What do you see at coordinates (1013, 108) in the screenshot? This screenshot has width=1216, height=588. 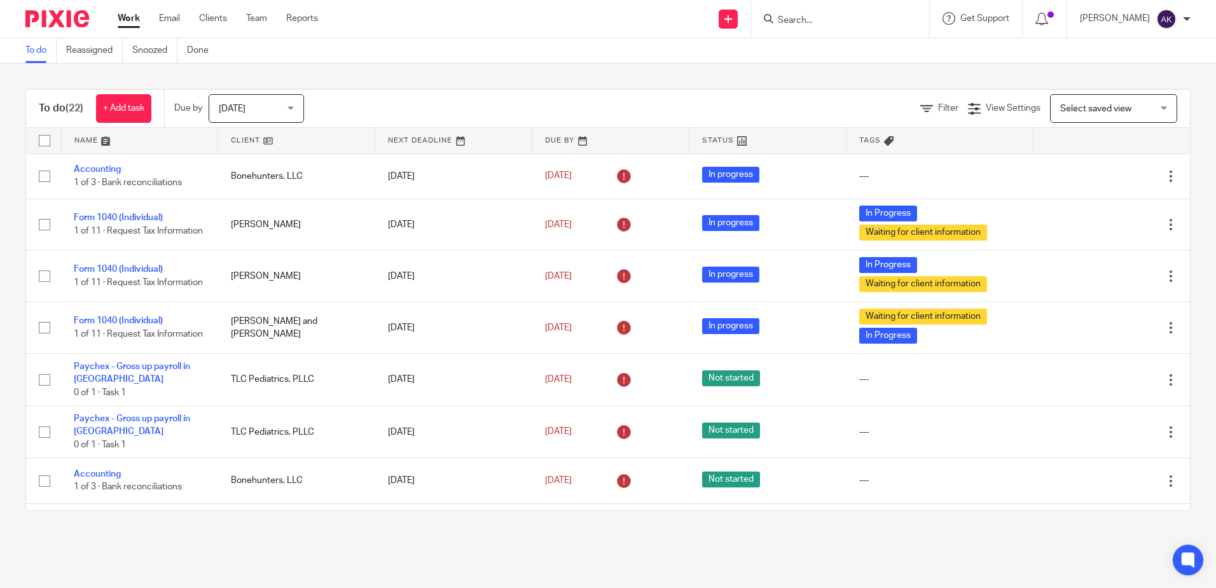 I see `span: View Settings` at bounding box center [1013, 108].